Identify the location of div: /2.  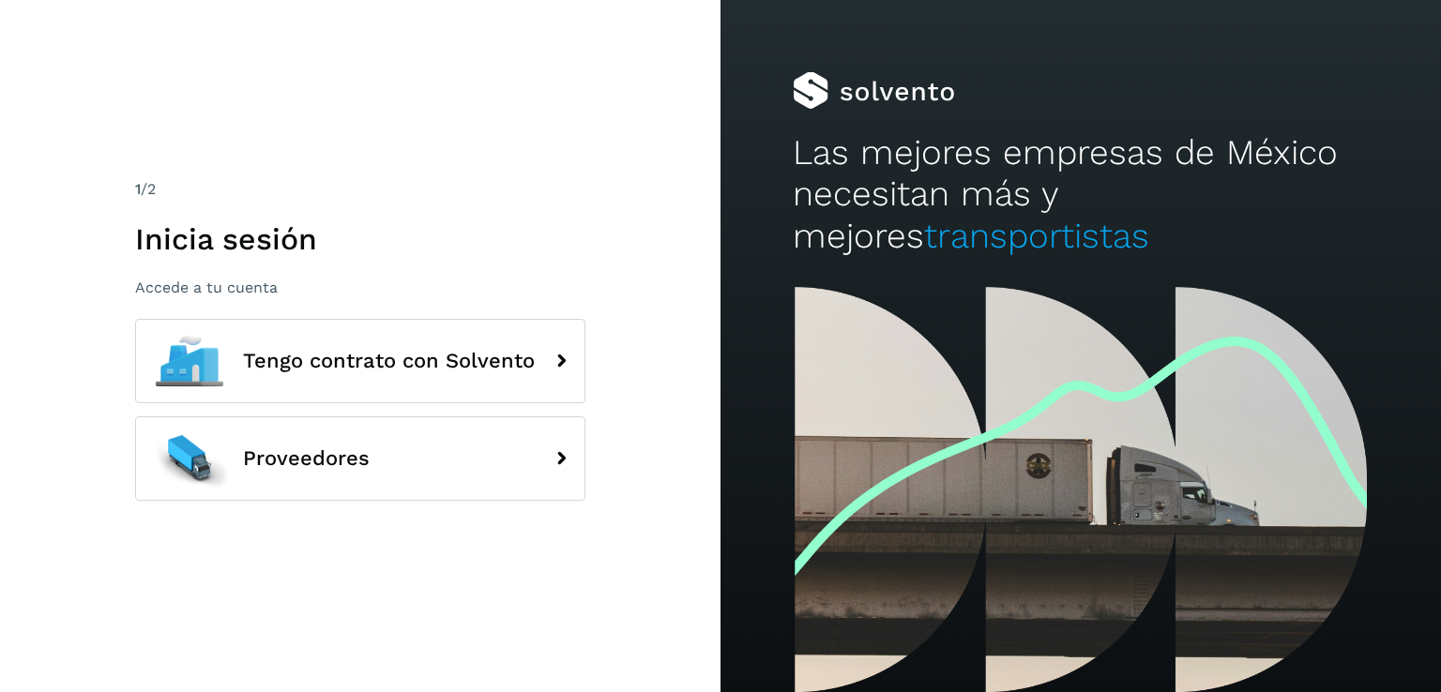
(360, 190).